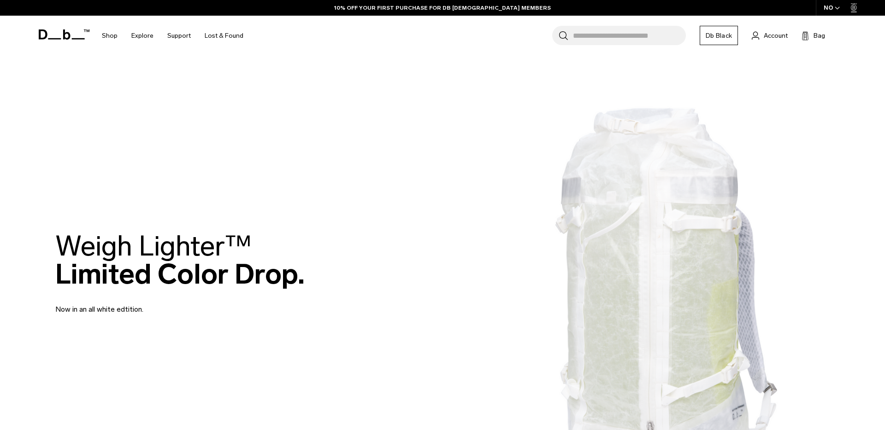 The image size is (885, 430). I want to click on a: Explore, so click(142, 35).